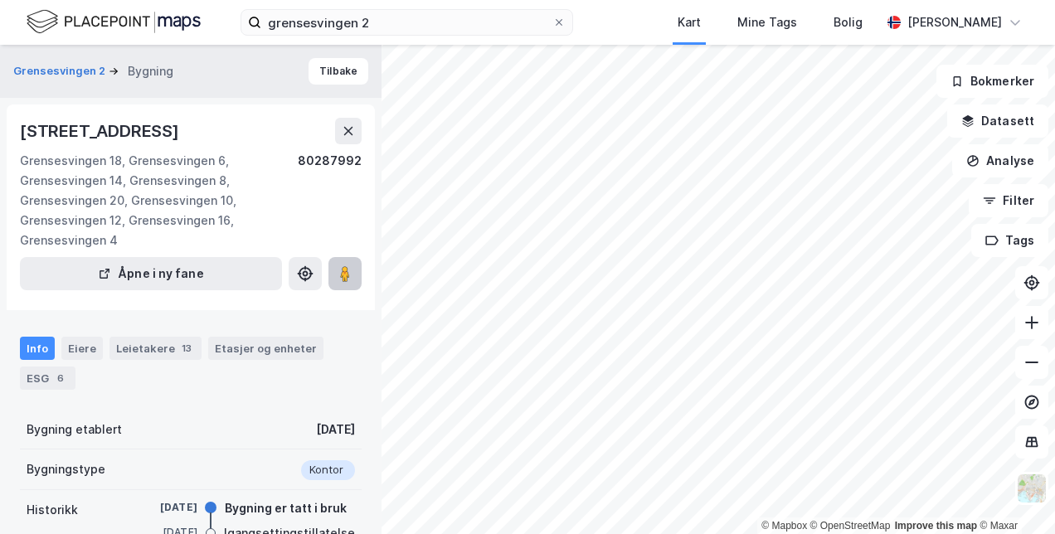  What do you see at coordinates (151, 274) in the screenshot?
I see `button: Åpne i ny fane` at bounding box center [151, 274].